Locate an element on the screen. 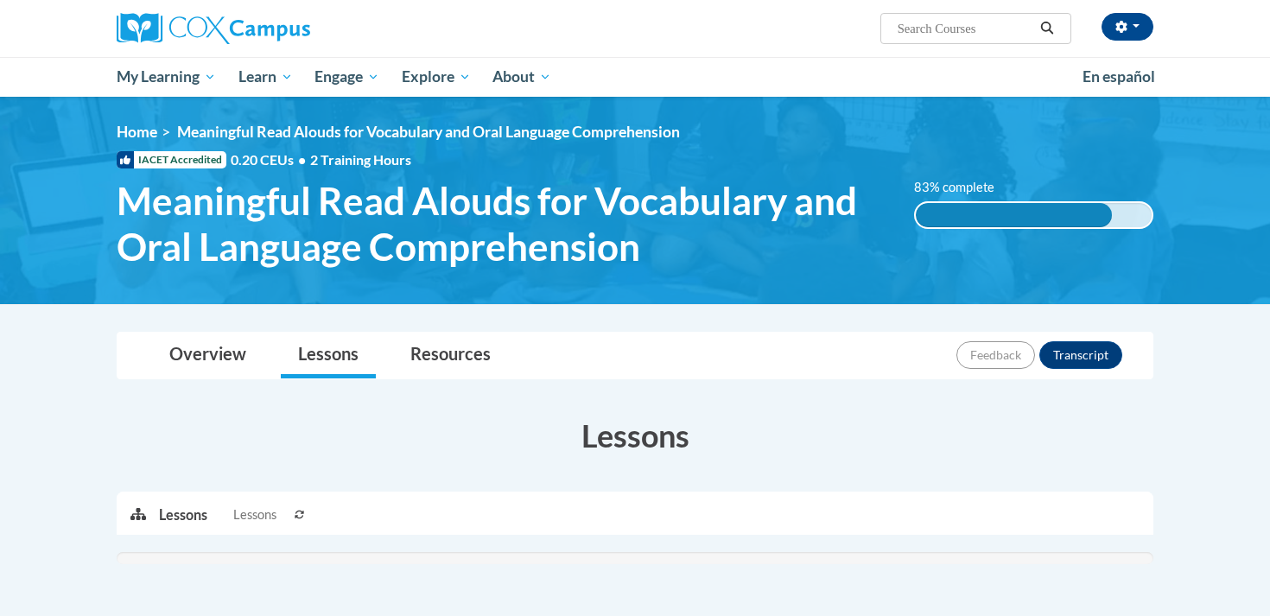  a: Overview is located at coordinates (207, 355).